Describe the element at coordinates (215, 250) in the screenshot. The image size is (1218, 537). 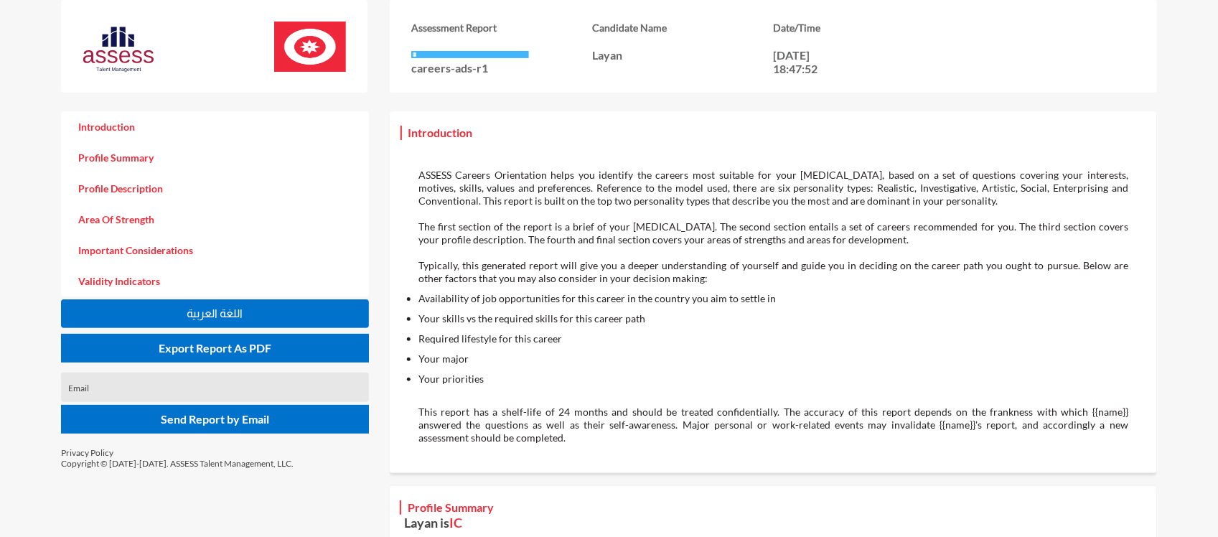
I see `a: Important Considerations` at that location.